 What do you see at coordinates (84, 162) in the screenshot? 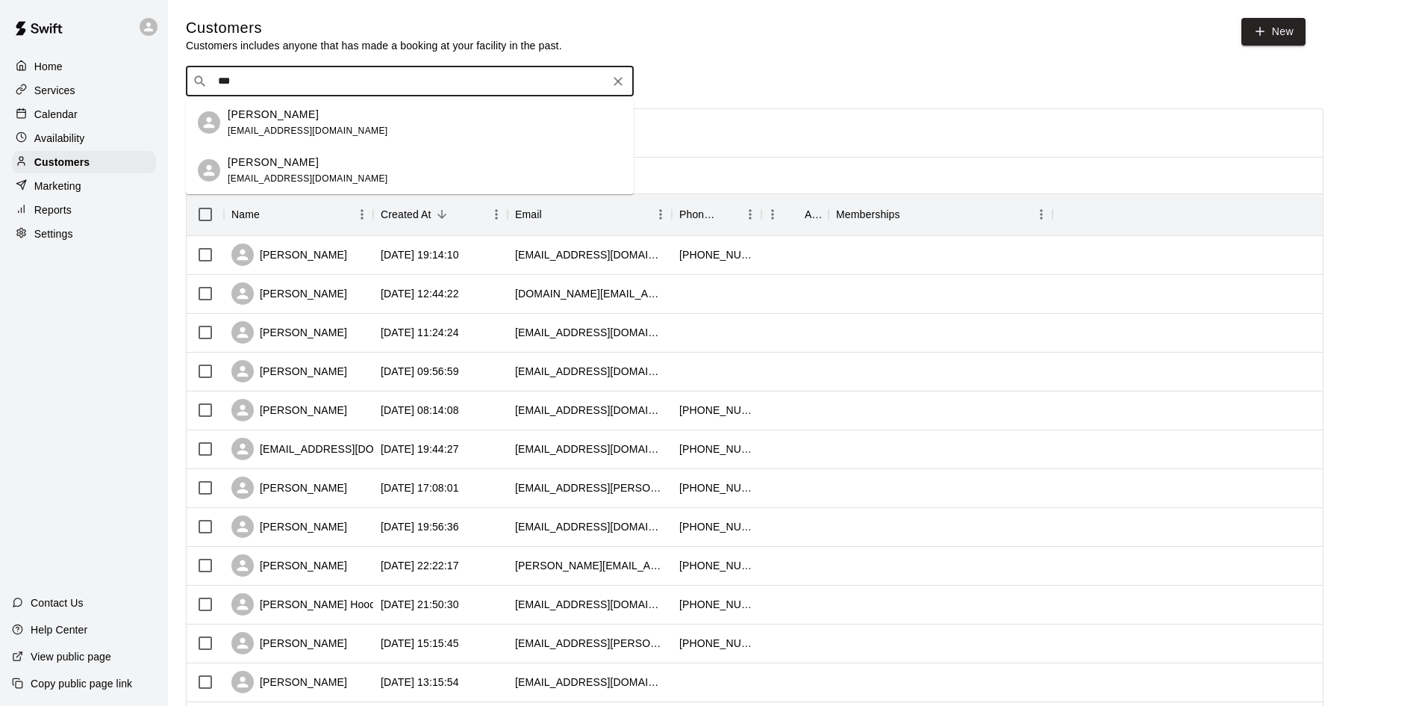
I see `div: Customers` at bounding box center [84, 162].